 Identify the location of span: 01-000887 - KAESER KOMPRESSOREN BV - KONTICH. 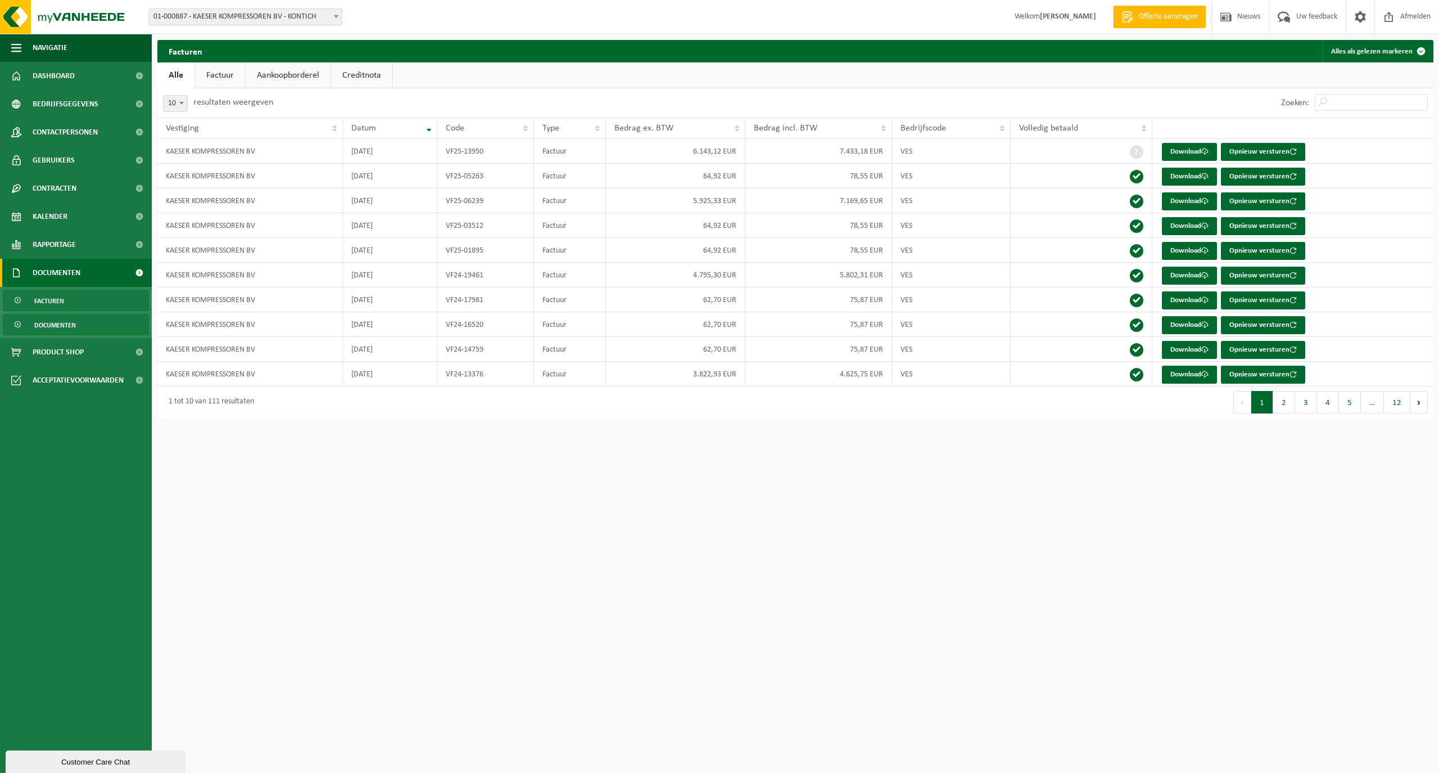
(245, 17).